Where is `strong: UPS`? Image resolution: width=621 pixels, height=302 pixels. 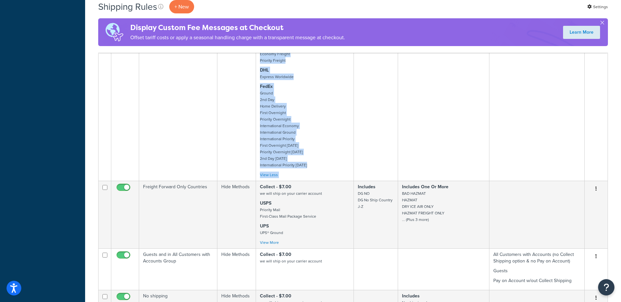
strong: UPS is located at coordinates (264, 226).